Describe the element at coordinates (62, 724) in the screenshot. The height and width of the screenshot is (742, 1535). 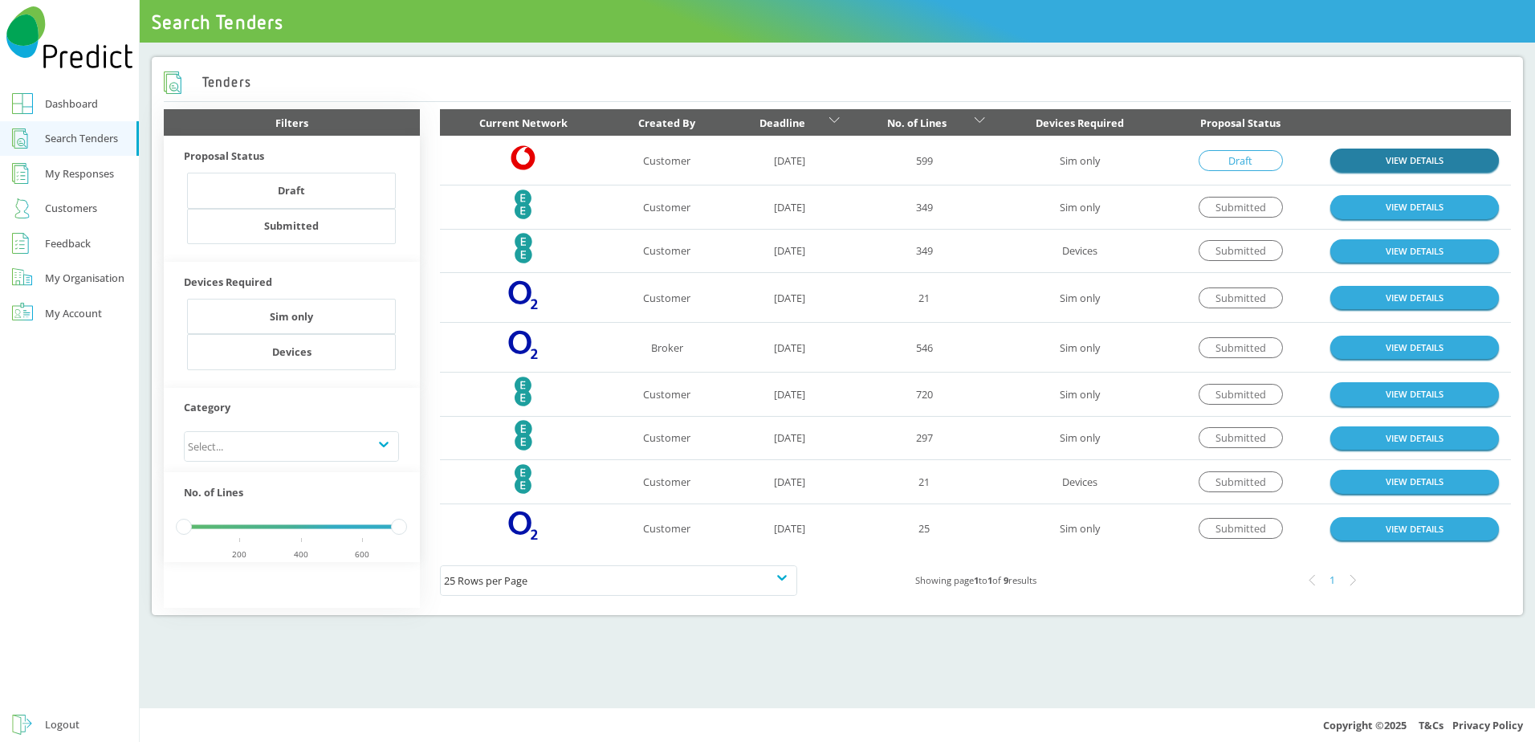
I see `div: Logout` at that location.